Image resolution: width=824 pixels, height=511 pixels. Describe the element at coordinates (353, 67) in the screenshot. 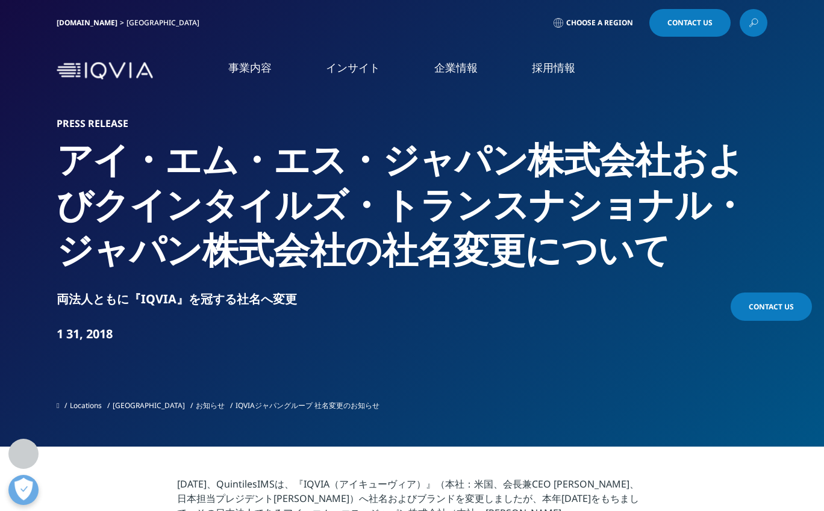

I see `a: インサイト` at that location.